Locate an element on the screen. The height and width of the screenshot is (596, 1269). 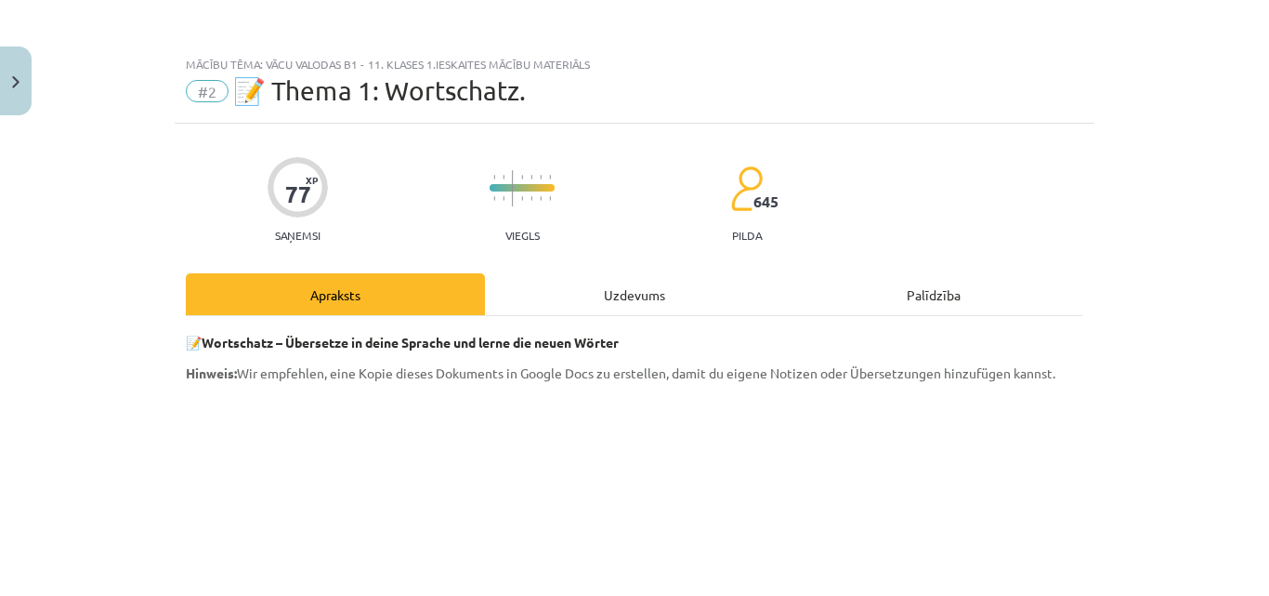
span: 645 is located at coordinates (766, 202).